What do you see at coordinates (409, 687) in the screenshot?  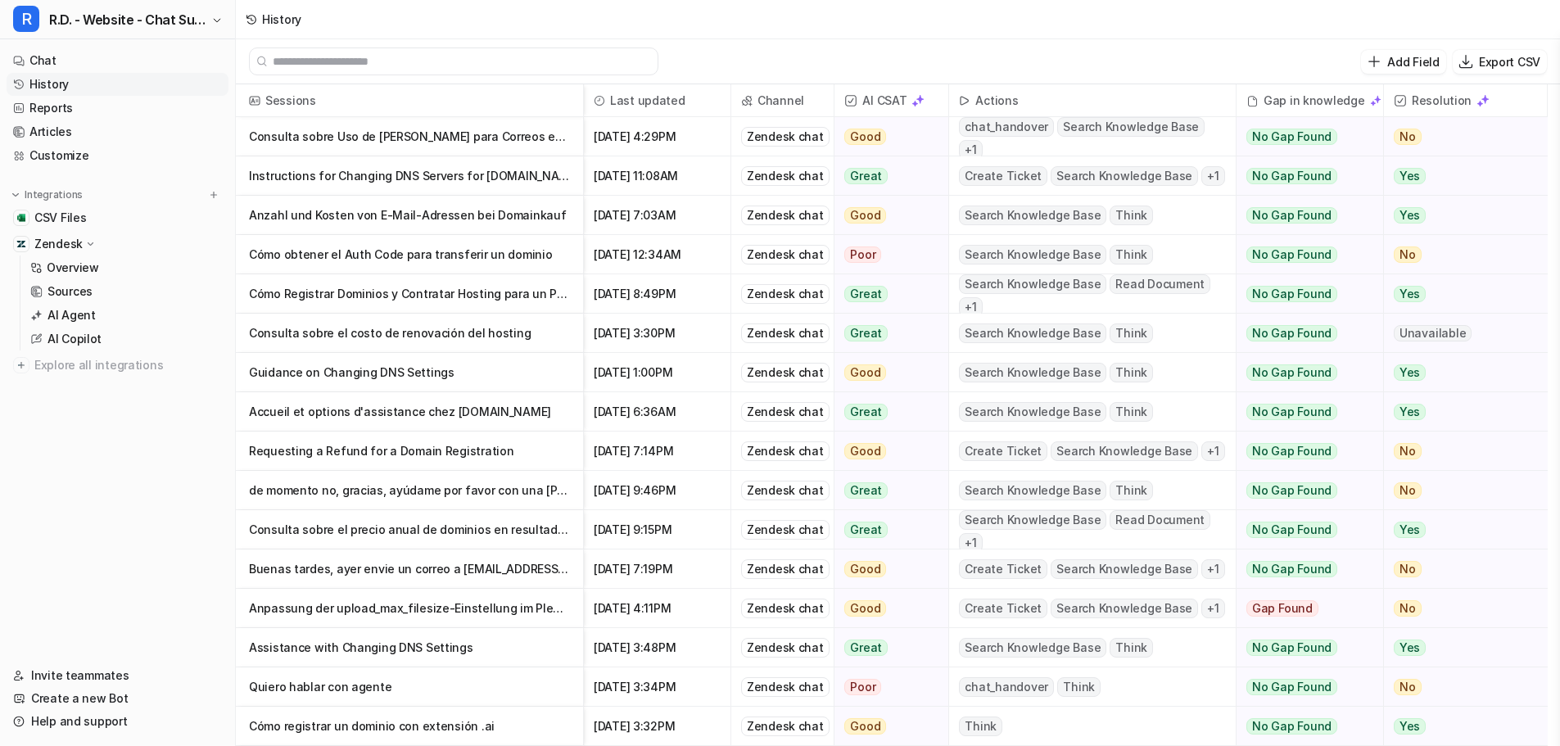 I see `p: Quiero hablar con agente` at bounding box center [409, 687].